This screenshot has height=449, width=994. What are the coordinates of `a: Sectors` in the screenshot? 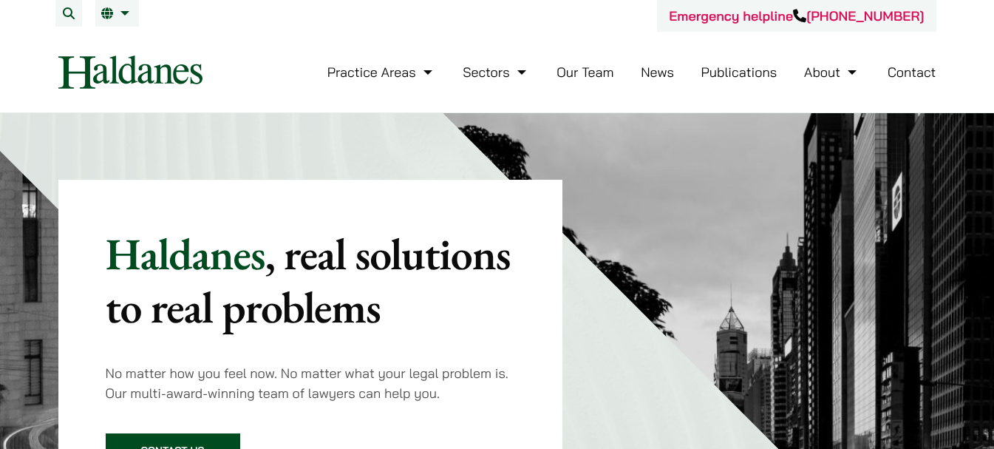 It's located at (496, 72).